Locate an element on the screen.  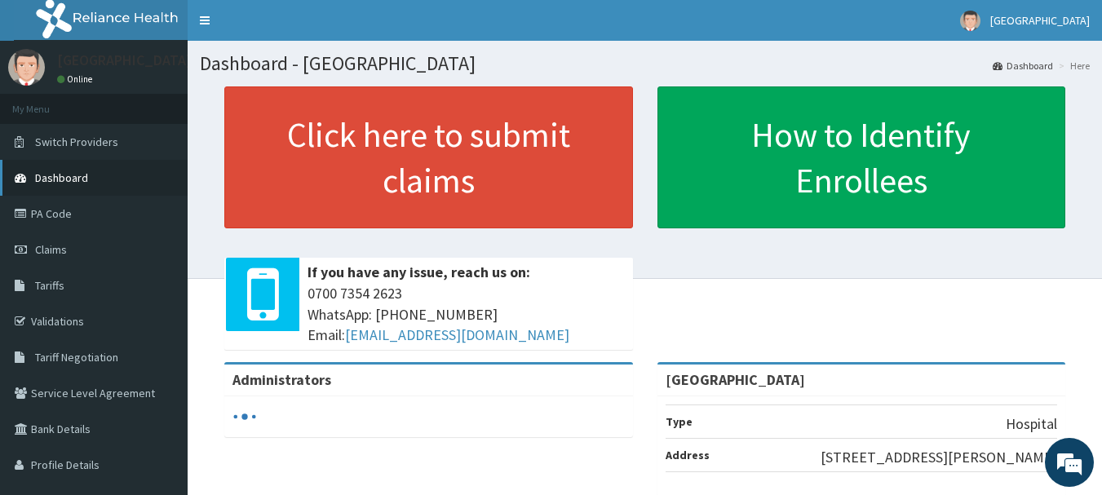
b: Address is located at coordinates (688, 455).